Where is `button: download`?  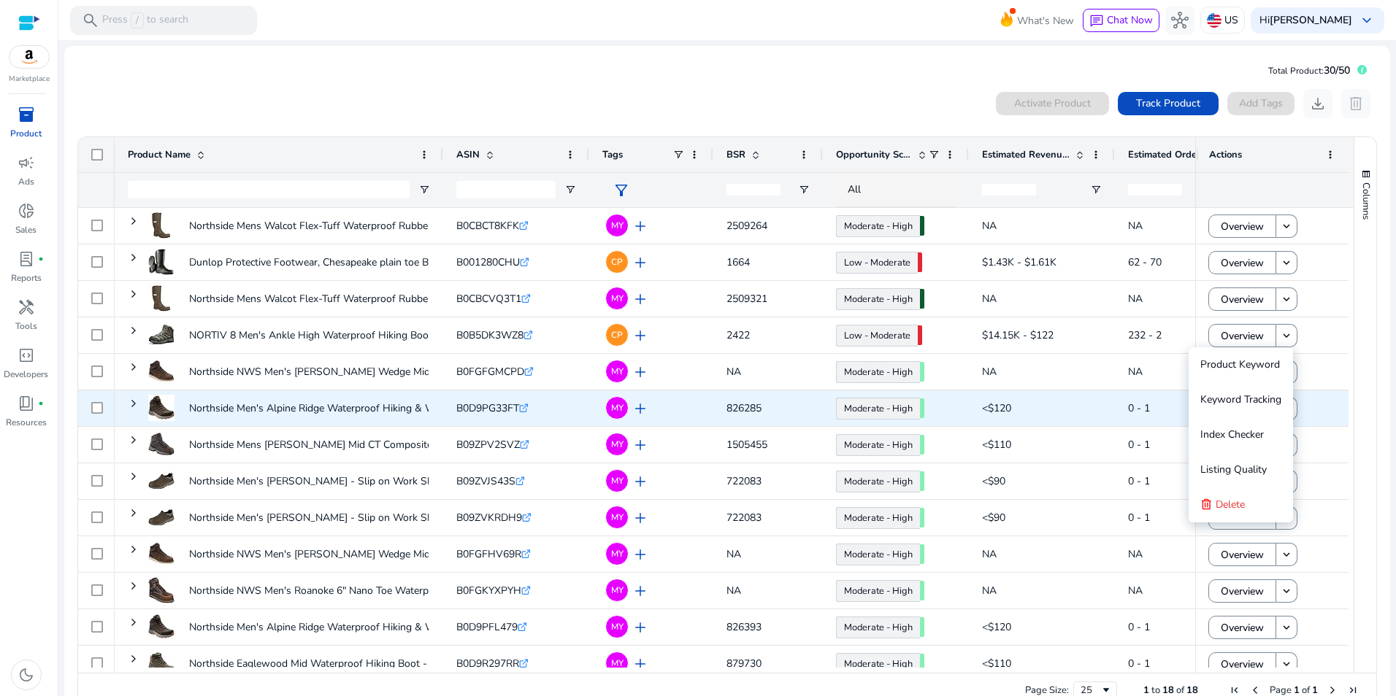 button: download is located at coordinates (1318, 104).